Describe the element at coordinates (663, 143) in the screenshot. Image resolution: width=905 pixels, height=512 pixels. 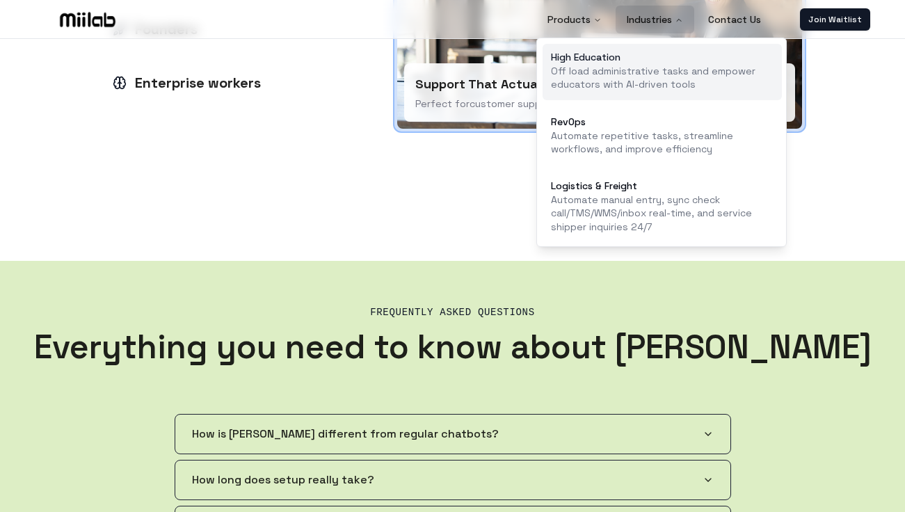
I see `div: Industries` at that location.